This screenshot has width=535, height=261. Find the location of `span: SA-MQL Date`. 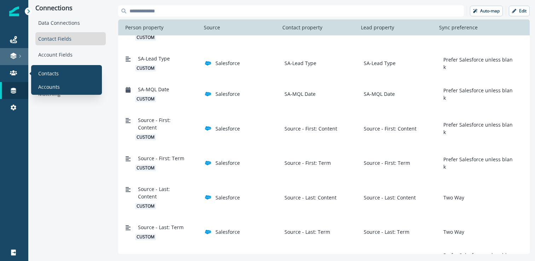

span: SA-MQL Date is located at coordinates (154, 89).